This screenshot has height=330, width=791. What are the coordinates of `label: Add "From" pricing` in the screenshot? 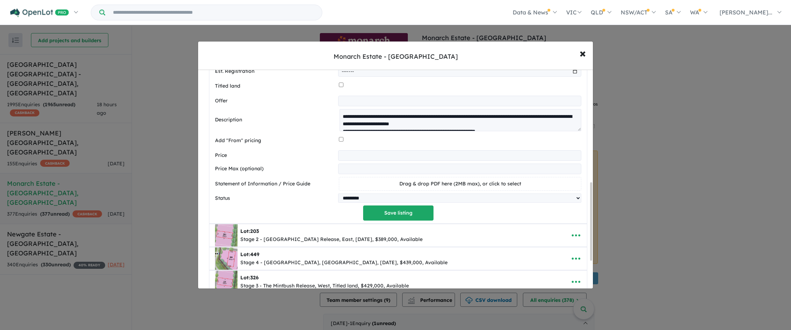 It's located at (276, 141).